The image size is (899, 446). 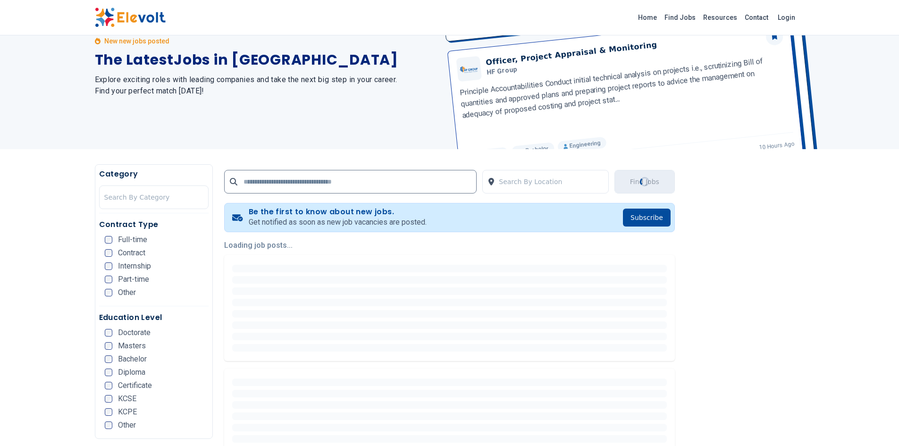 I want to click on input: Certificate, so click(x=109, y=385).